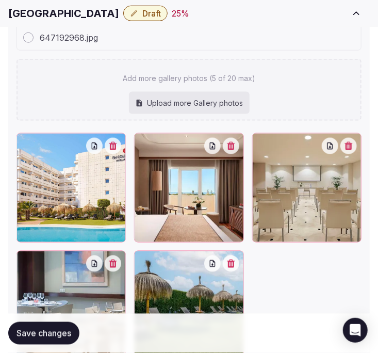  What do you see at coordinates (189, 188) in the screenshot?
I see `div: 669484963.jpg` at bounding box center [189, 188].